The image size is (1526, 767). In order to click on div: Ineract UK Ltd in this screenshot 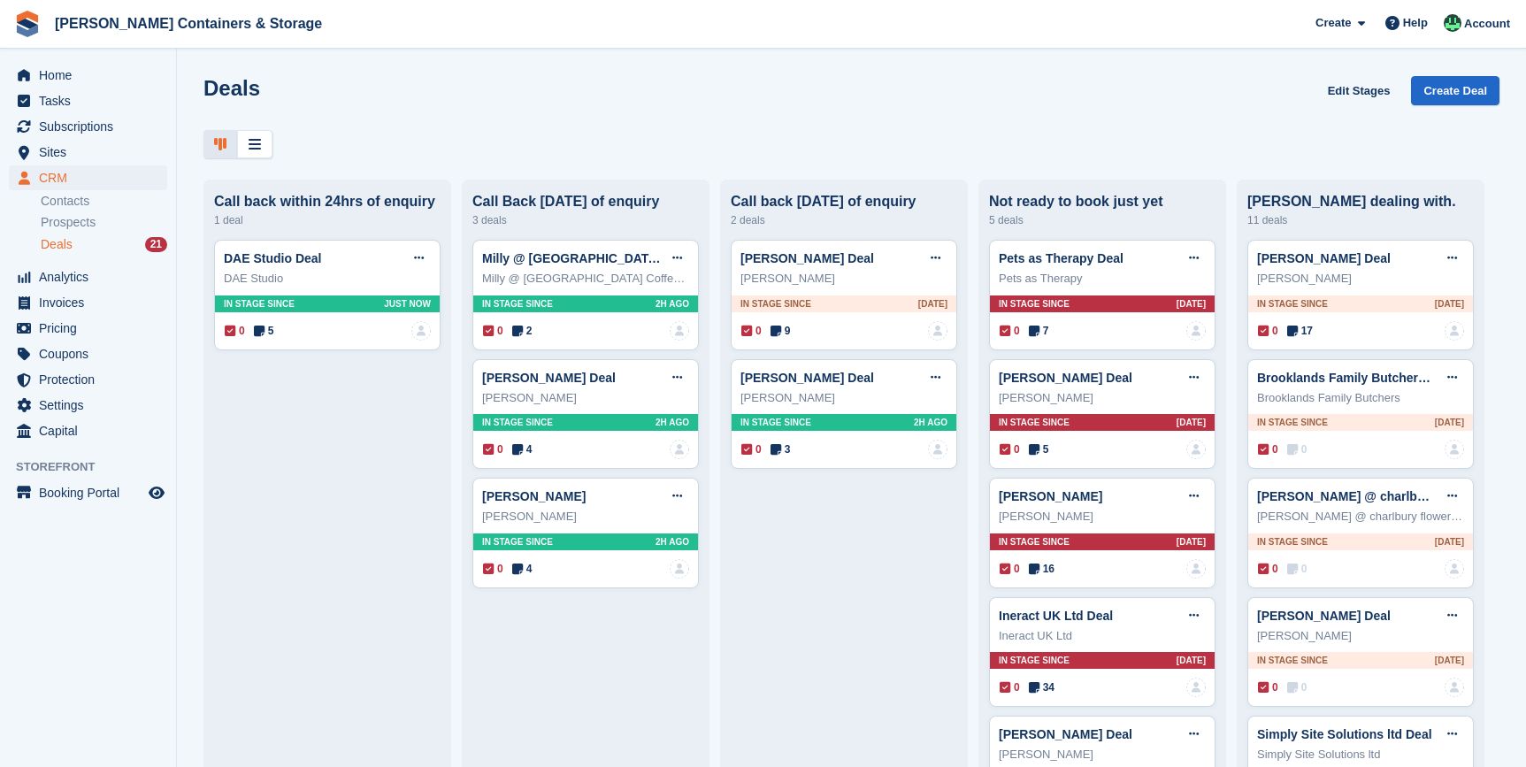, I will do `click(1102, 636)`.